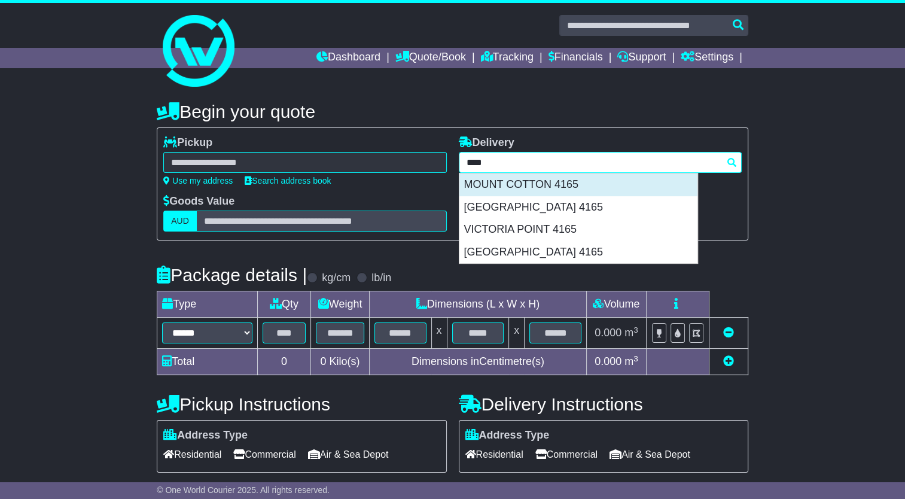 The width and height of the screenshot is (905, 499). What do you see at coordinates (340, 362) in the screenshot?
I see `td: Kilo(s)` at bounding box center [340, 362].